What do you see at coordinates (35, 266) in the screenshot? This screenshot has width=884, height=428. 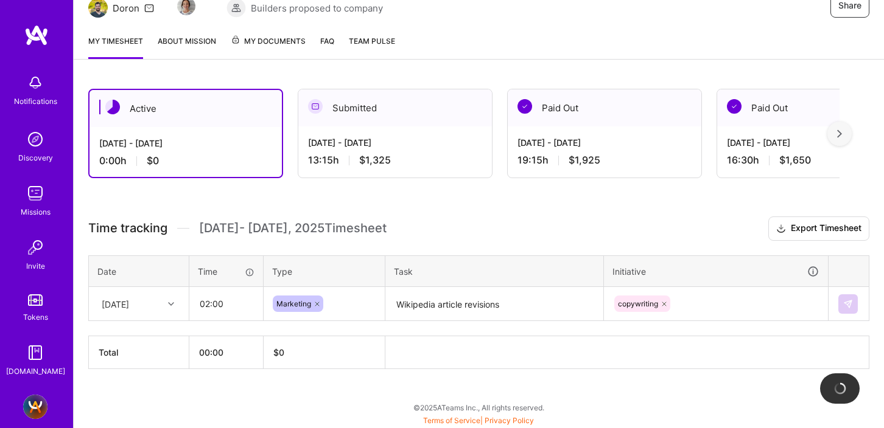 I see `div: Invite` at bounding box center [35, 266].